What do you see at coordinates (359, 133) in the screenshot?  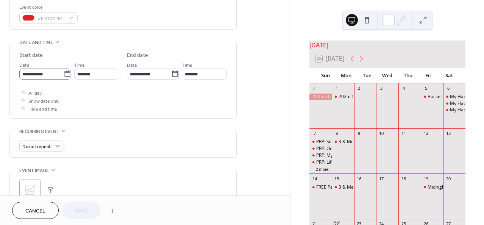 I see `div: 9` at bounding box center [359, 133].